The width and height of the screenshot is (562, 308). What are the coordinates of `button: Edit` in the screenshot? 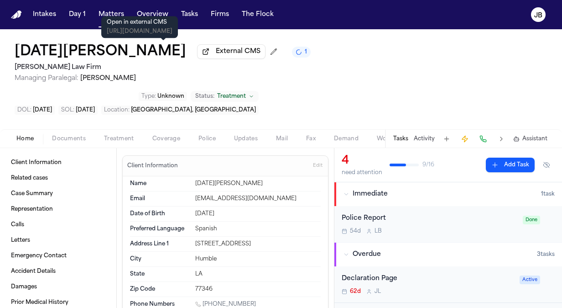 It's located at (318, 166).